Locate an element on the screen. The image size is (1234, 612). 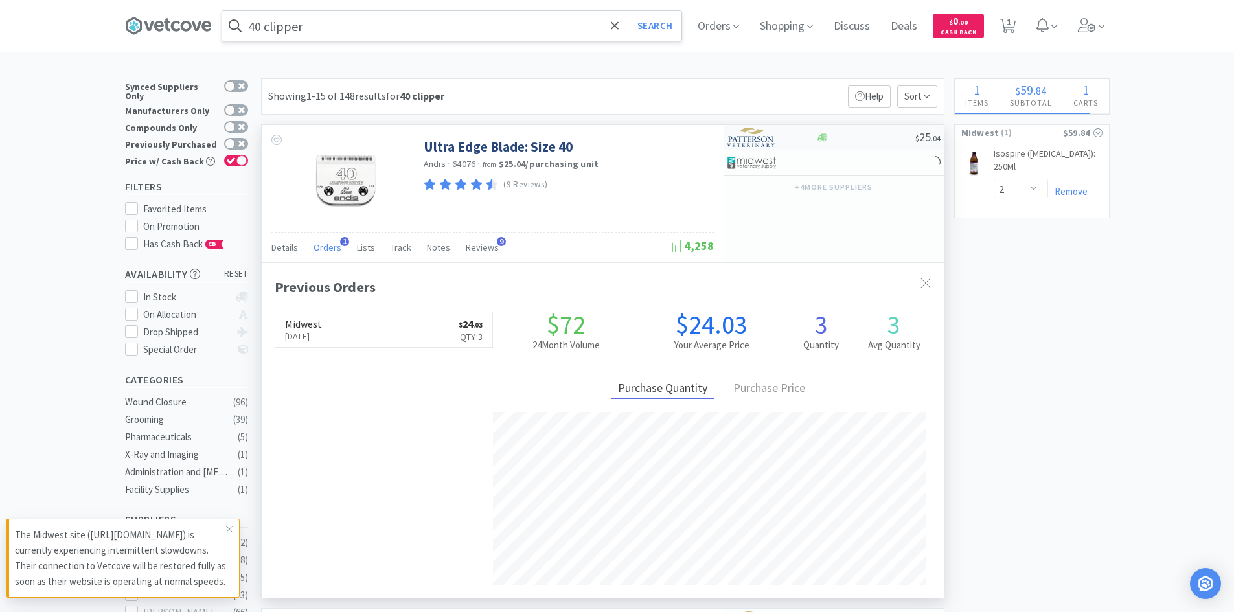
div: ( 73 ) is located at coordinates (240, 595).